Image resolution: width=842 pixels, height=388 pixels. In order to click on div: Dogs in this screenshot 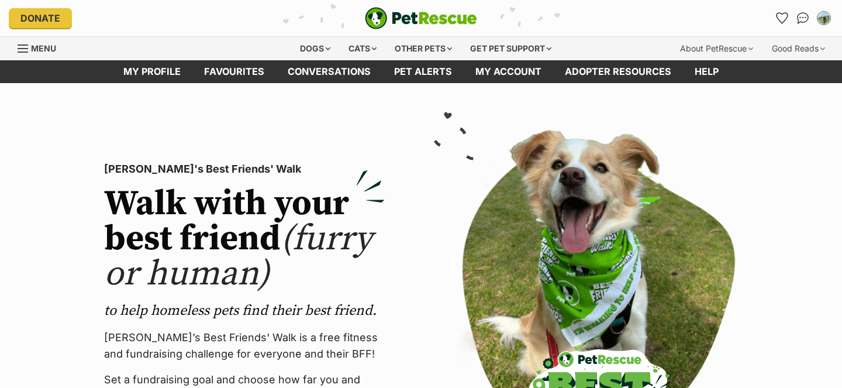, I will do `click(315, 49)`.